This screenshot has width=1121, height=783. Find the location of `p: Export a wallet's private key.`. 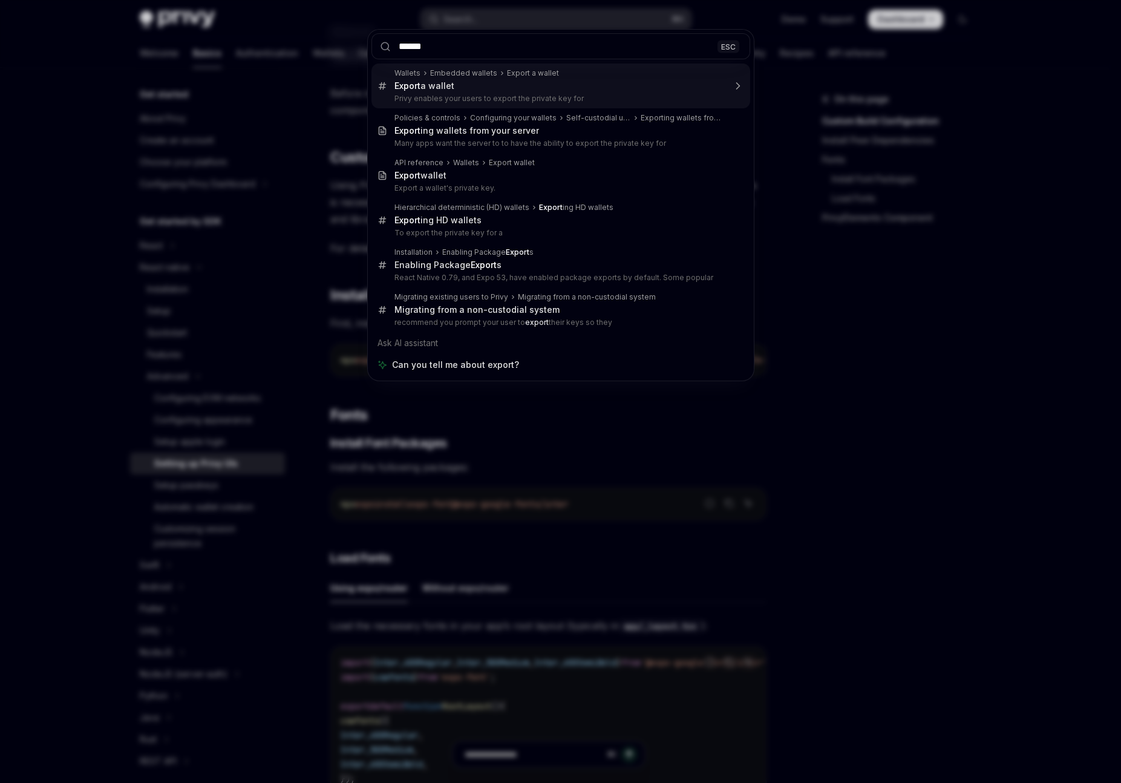

p: Export a wallet's private key. is located at coordinates (559, 188).